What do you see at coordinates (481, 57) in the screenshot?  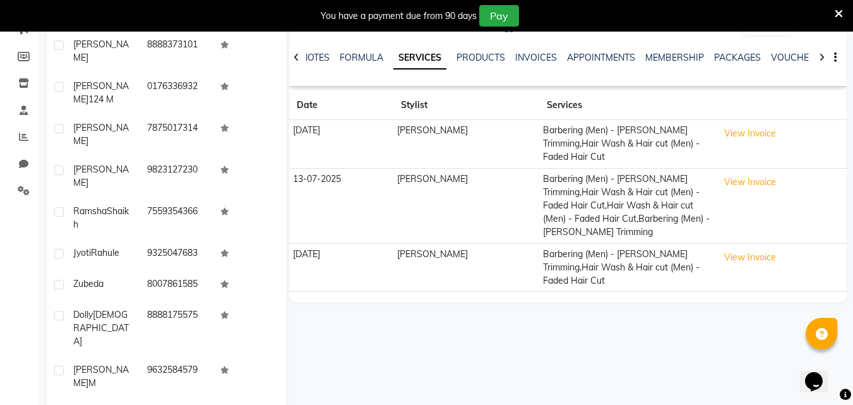 I see `a: PRODUCTS` at bounding box center [481, 57].